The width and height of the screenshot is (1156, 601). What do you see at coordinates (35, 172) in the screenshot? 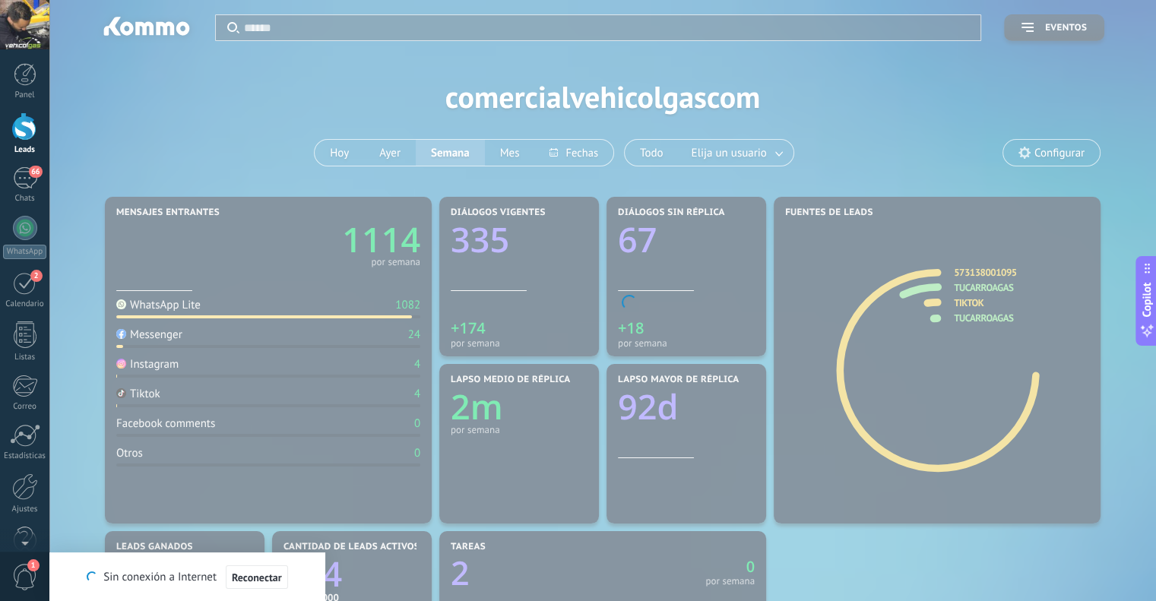
I see `span: 66` at bounding box center [35, 172].